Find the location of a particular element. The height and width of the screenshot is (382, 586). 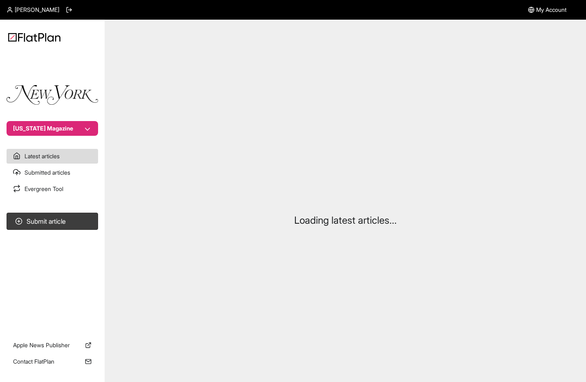

img: Publication Logo is located at coordinates (52, 95).